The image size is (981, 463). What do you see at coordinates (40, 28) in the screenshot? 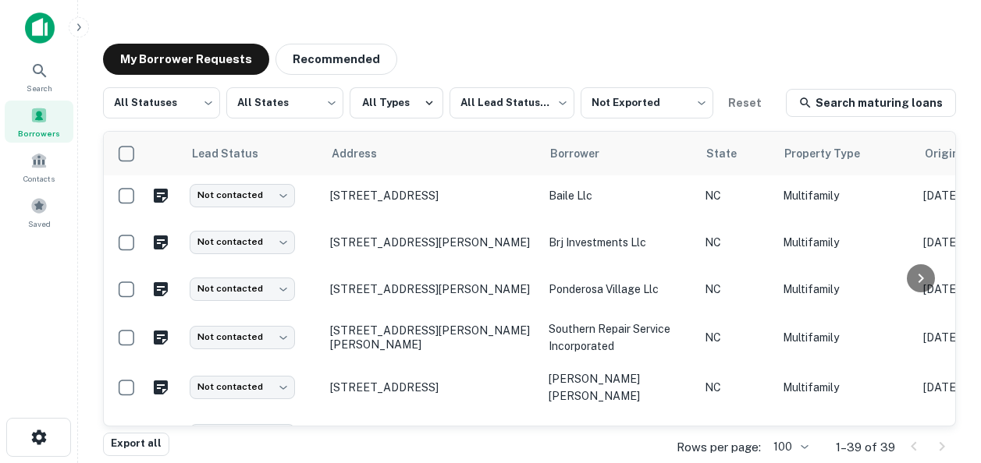
I see `img: capitalize-icon.png` at bounding box center [40, 28].